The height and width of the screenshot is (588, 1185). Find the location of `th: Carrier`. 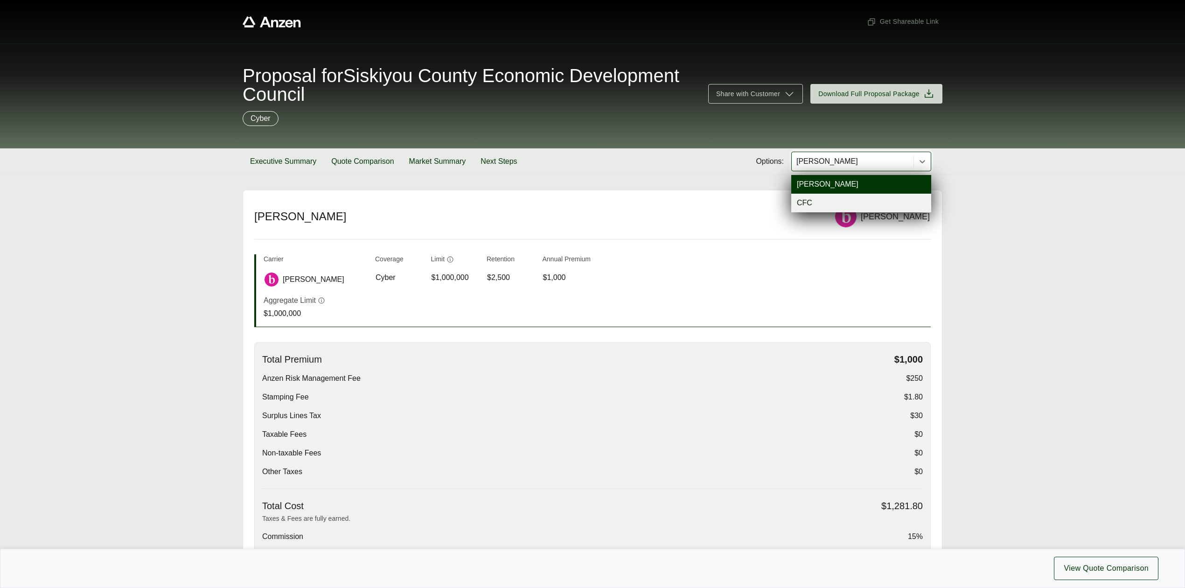

th: Carrier is located at coordinates (315, 261).